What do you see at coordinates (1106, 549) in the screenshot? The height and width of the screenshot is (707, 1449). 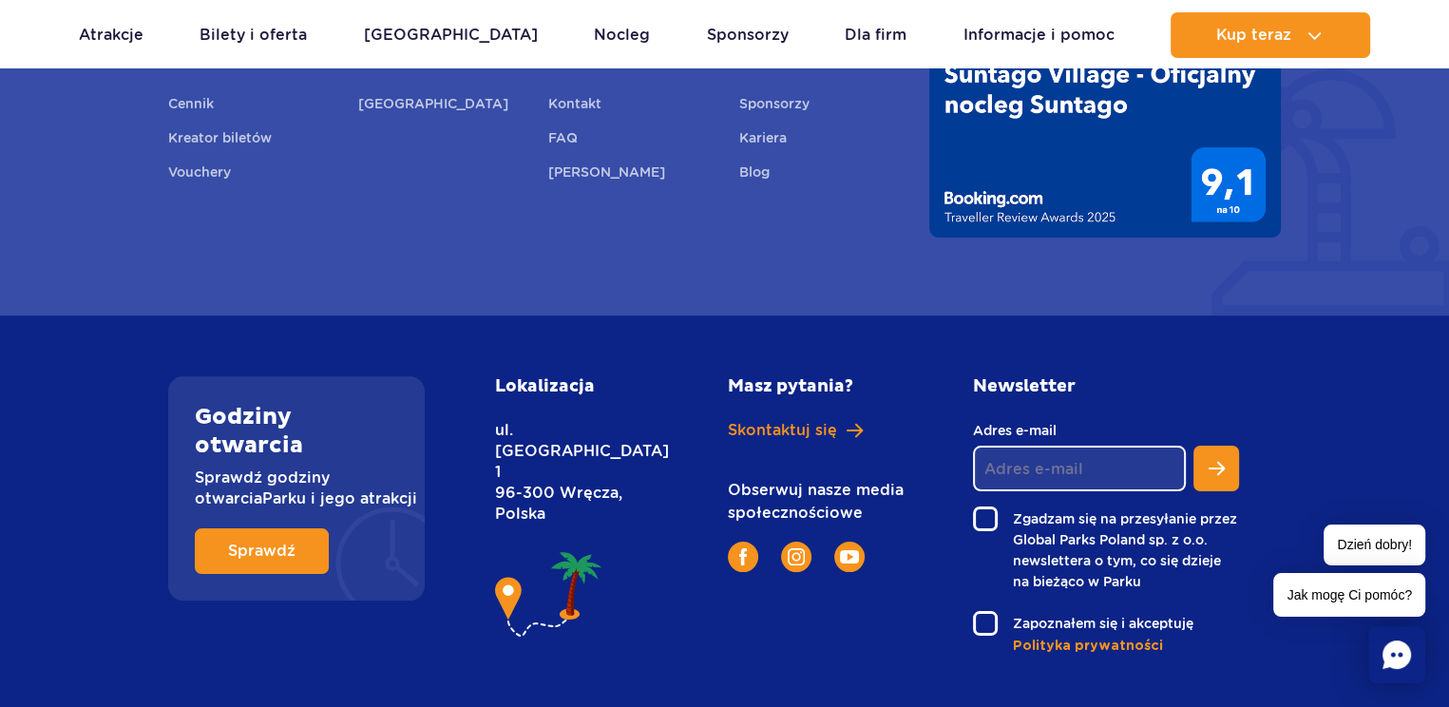 I see `label: Zgadzam się na przesyłanie przez Global Parks Poland sp. z o.o. newslettera o tym, co się dzieje ...` at bounding box center [1106, 549].